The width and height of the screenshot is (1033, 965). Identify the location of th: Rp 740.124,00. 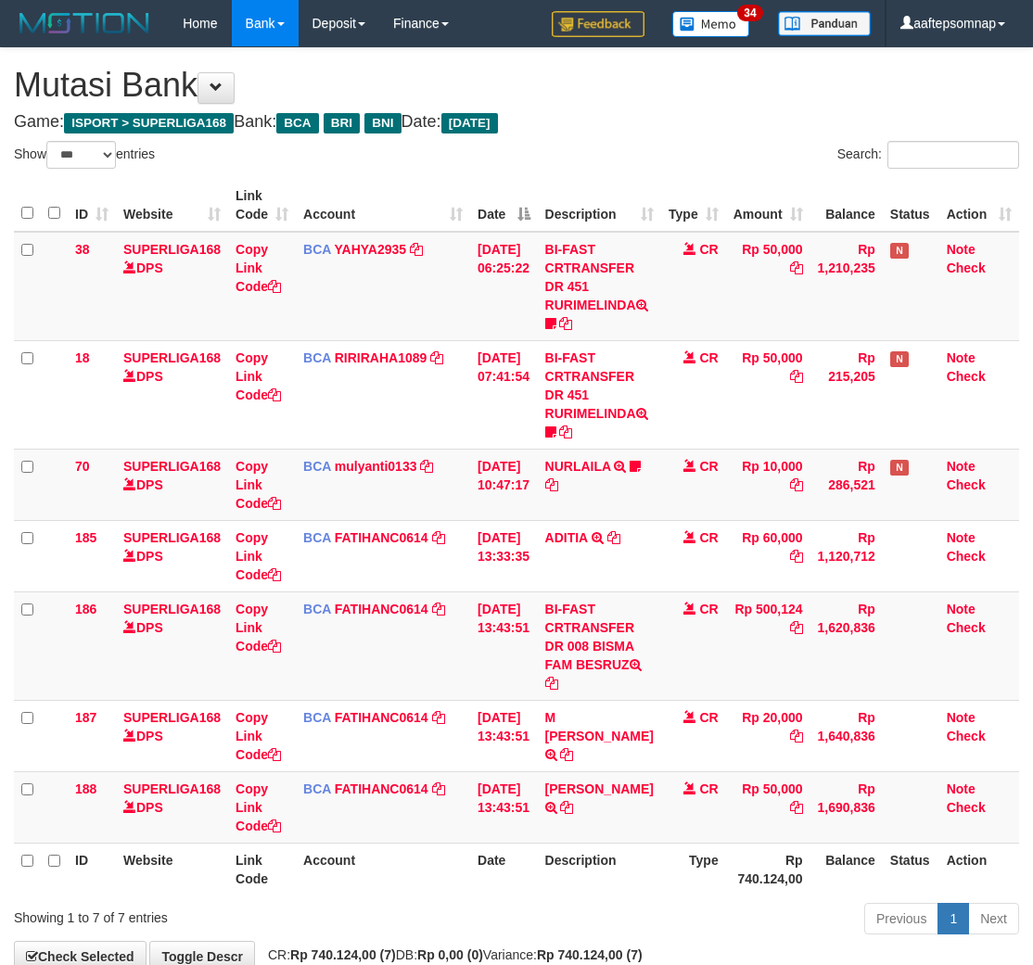
(768, 869).